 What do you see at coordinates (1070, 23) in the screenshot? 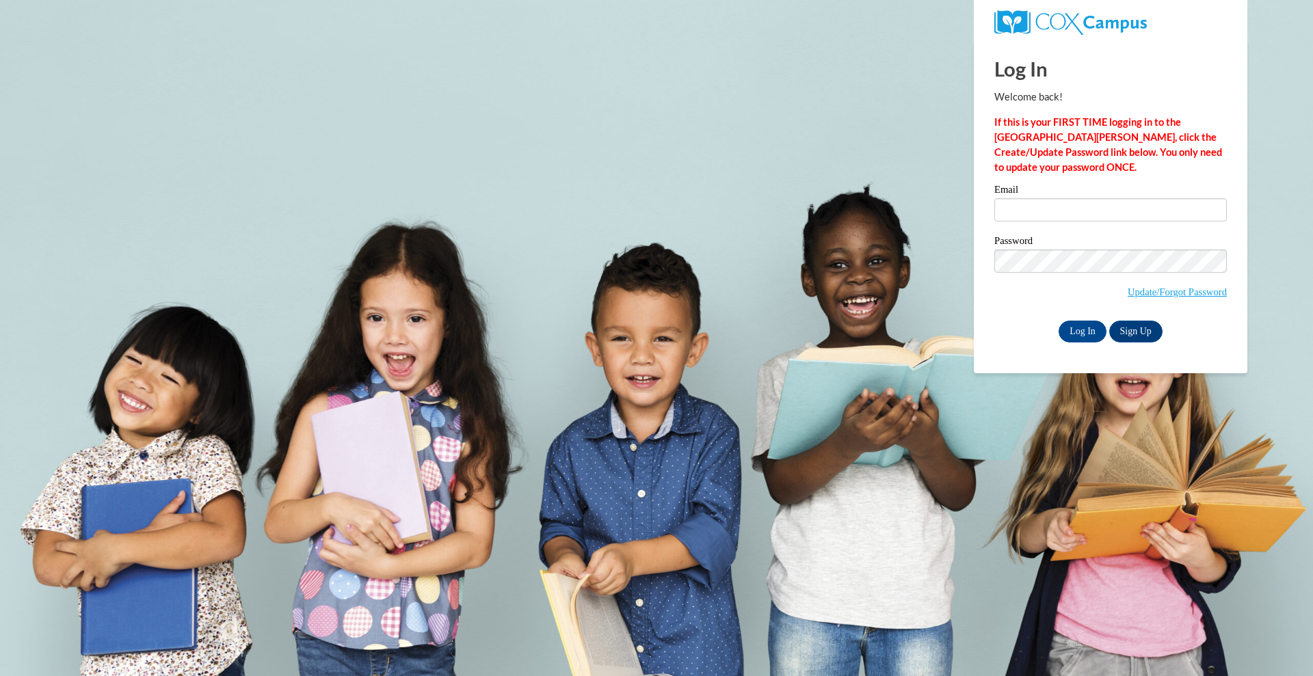
I see `img: COX Campus` at bounding box center [1070, 23].